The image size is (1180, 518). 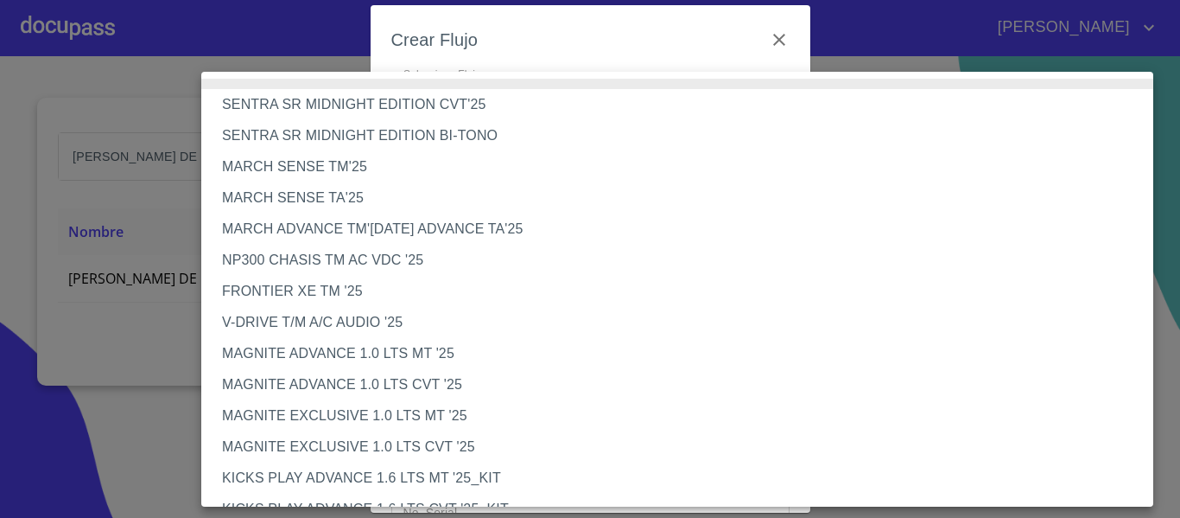 What do you see at coordinates (683, 105) in the screenshot?
I see `li: SENTRA SR MIDNIGHT EDITION CVT'25` at bounding box center [683, 105].